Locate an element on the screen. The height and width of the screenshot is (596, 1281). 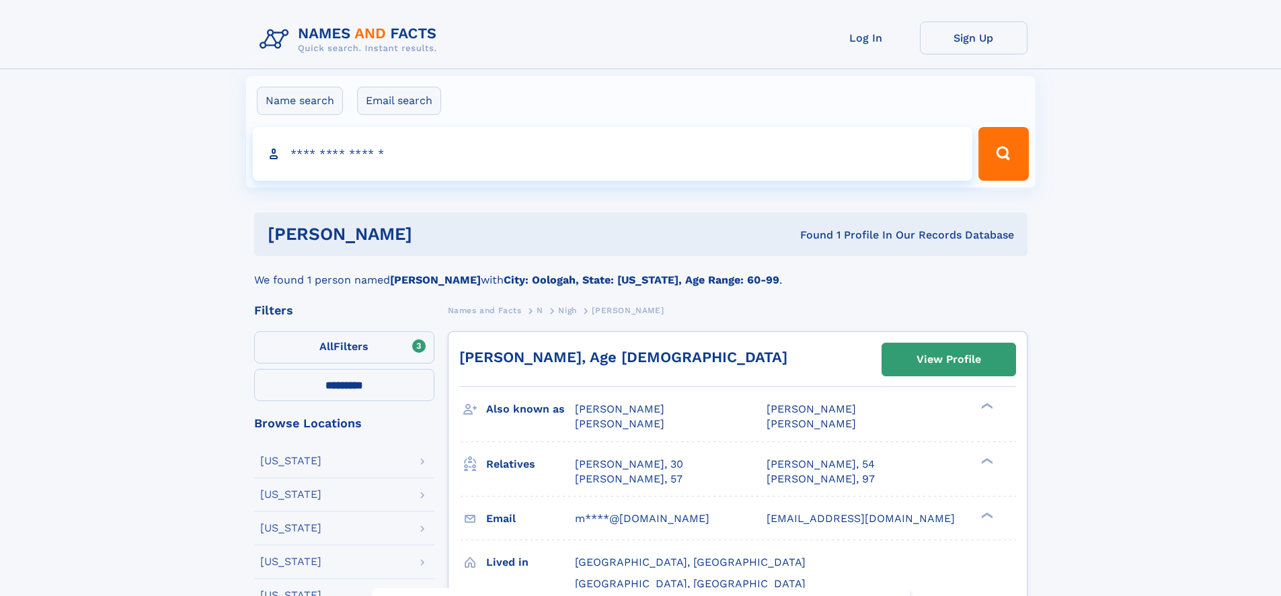
div: Found 1 Profile In Our Records Database is located at coordinates (809, 235).